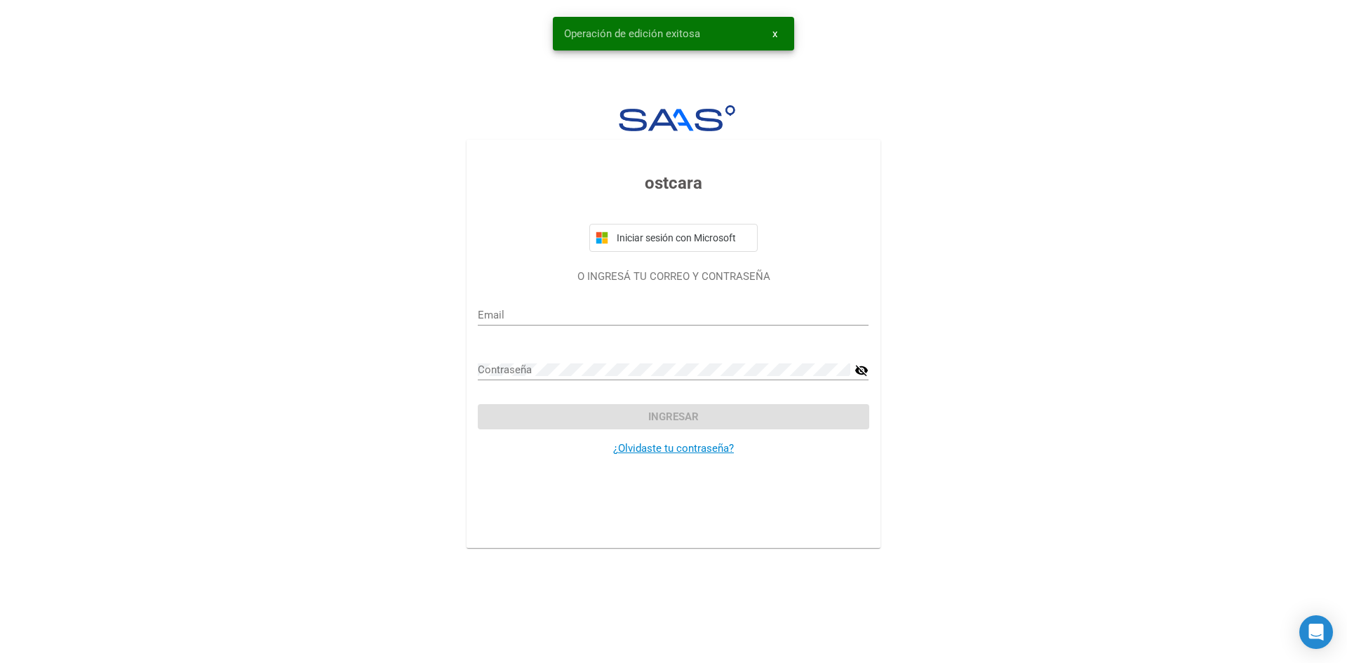  Describe the element at coordinates (673, 417) in the screenshot. I see `span: Ingresar` at that location.